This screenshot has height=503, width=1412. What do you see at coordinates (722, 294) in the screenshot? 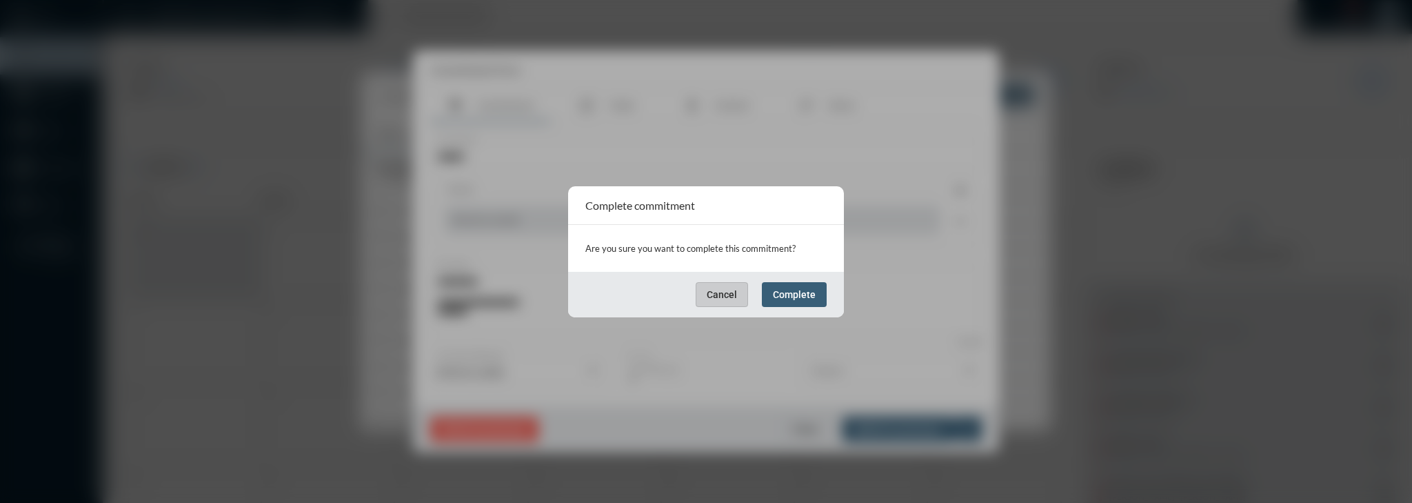
I see `button: Cancel` at bounding box center [722, 294].